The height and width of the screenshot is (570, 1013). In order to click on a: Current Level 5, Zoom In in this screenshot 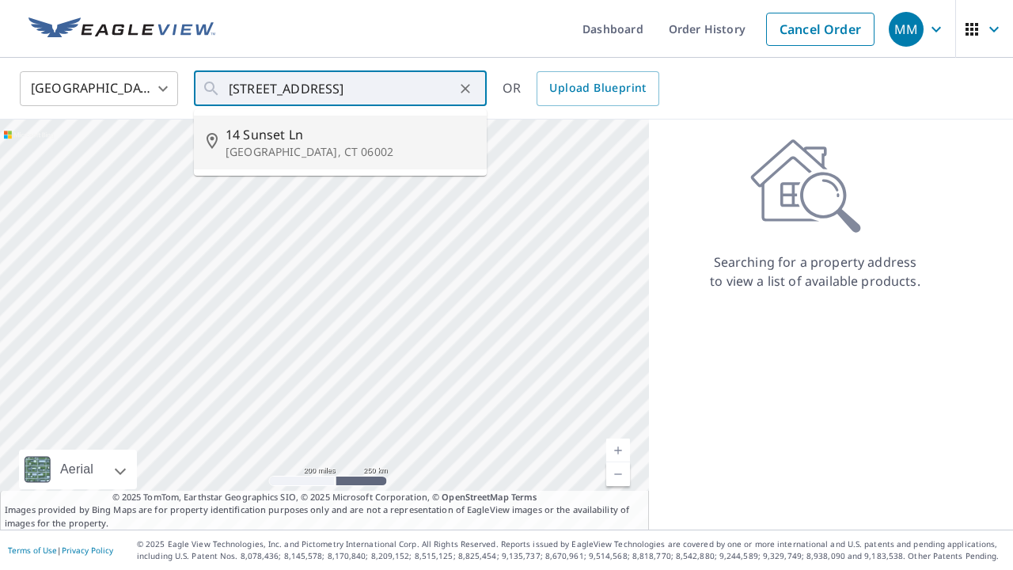, I will do `click(618, 450)`.